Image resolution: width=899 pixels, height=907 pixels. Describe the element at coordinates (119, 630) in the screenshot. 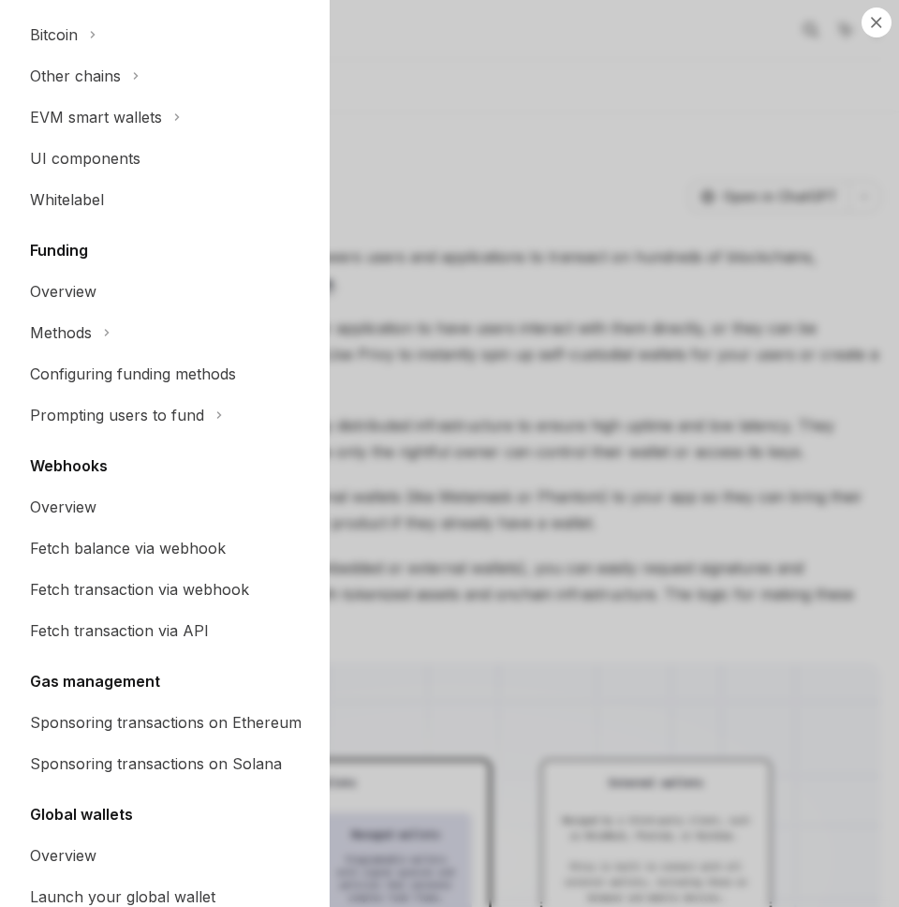

I see `div: Fetch transaction via API` at that location.